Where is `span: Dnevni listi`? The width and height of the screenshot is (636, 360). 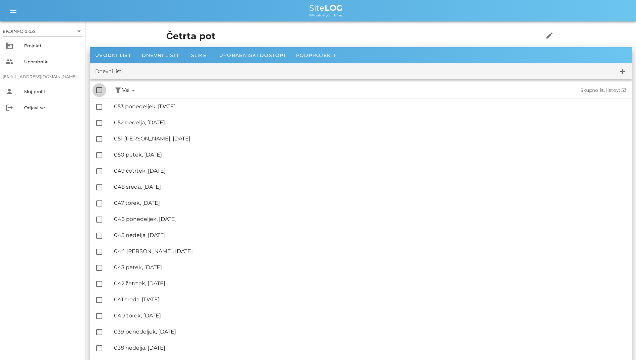 span: Dnevni listi is located at coordinates (160, 55).